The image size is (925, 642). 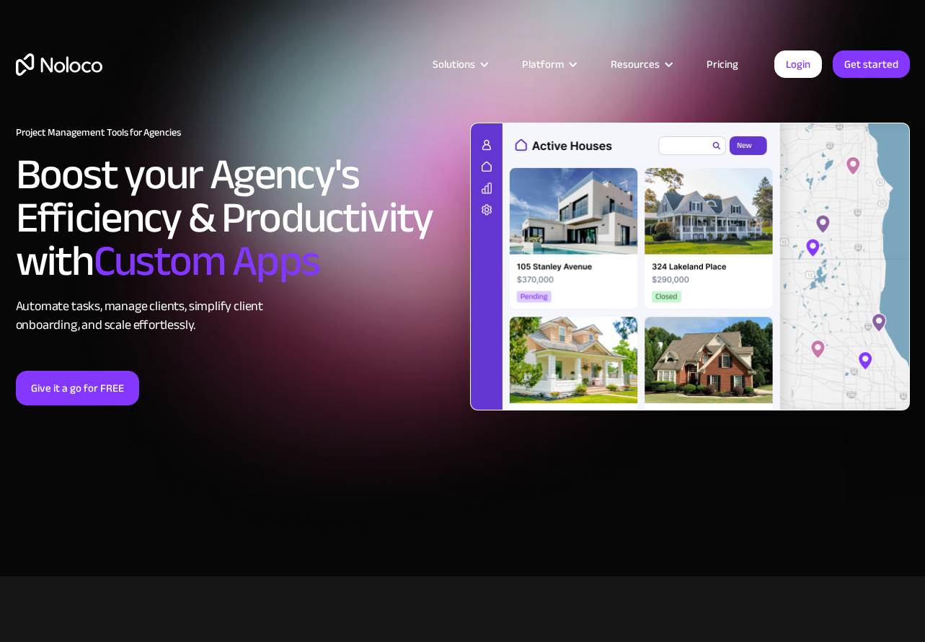 What do you see at coordinates (871, 64) in the screenshot?
I see `a: Get started` at bounding box center [871, 64].